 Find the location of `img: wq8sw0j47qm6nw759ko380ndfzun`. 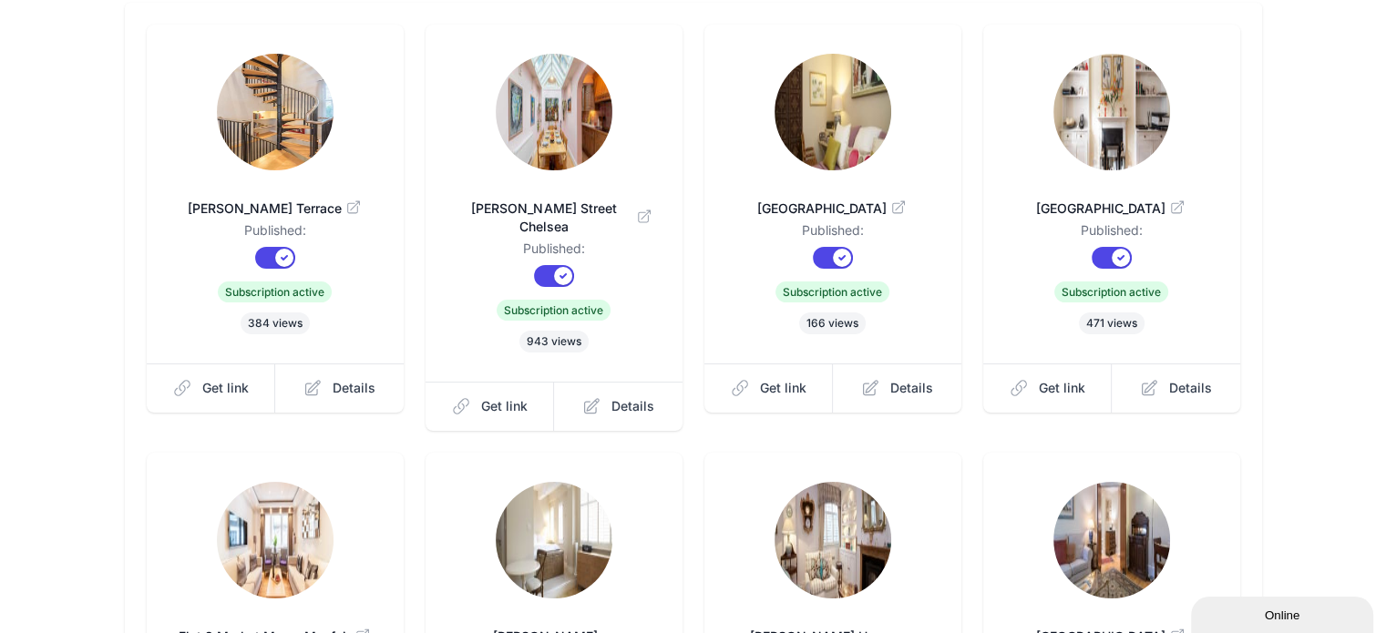

img: wq8sw0j47qm6nw759ko380ndfzun is located at coordinates (554, 112).